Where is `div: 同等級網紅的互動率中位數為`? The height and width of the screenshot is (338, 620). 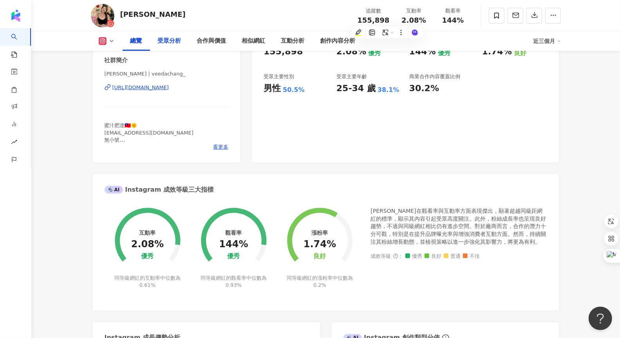 div: 同等級網紅的互動率中位數為 is located at coordinates (147, 282).